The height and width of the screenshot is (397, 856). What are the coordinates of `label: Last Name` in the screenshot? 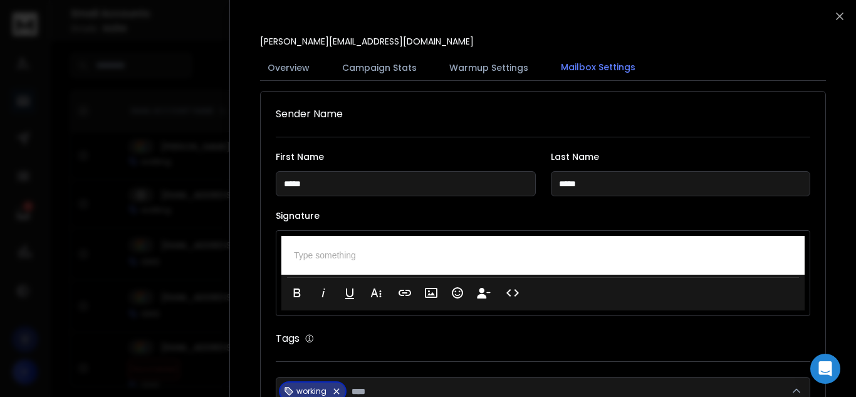 It's located at (680, 157).